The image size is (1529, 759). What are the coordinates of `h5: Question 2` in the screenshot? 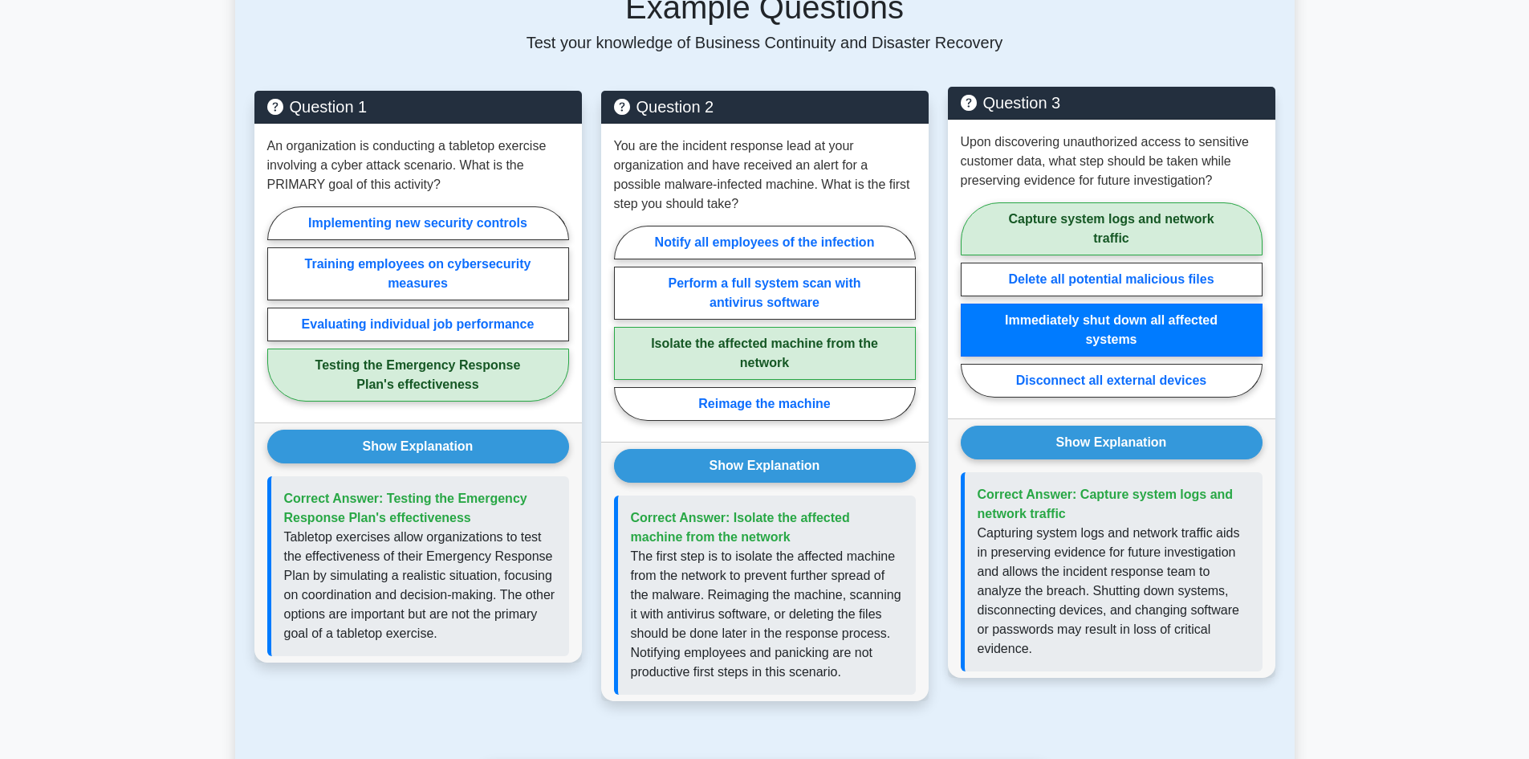 It's located at (765, 107).